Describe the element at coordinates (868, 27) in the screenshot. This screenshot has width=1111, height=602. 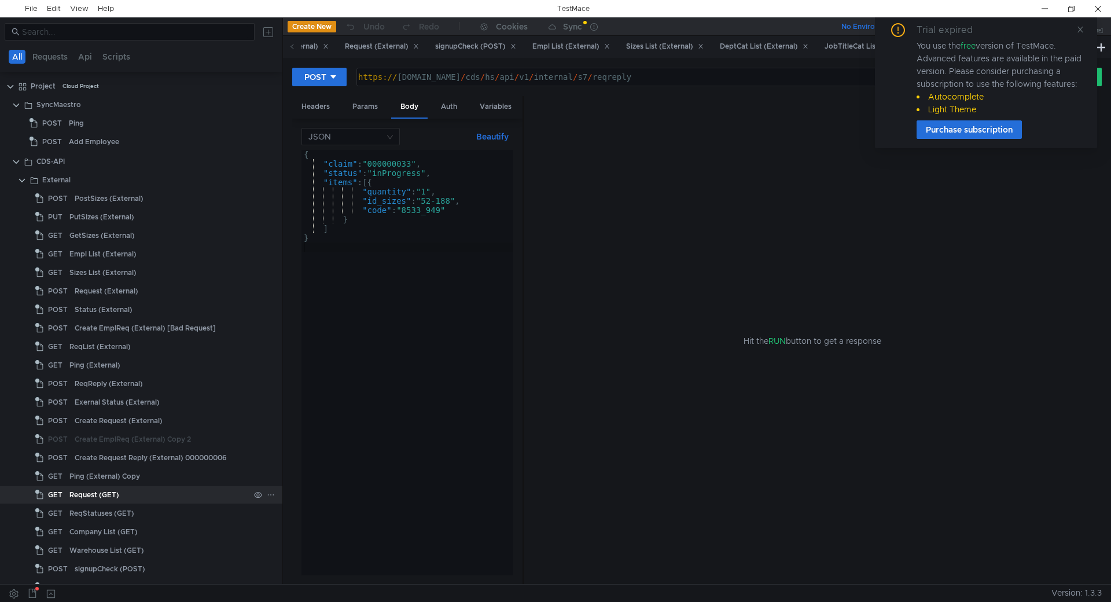
I see `button: No Environment` at that location.